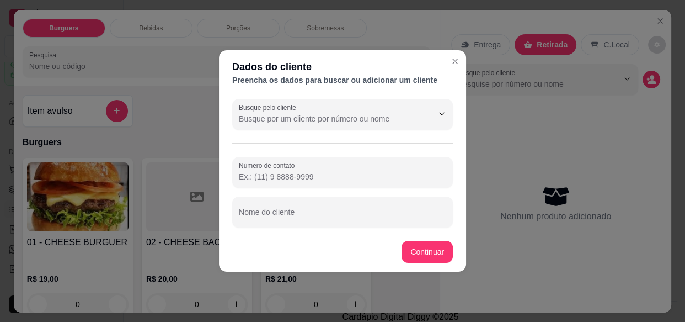 The image size is (685, 322). What do you see at coordinates (327, 119) in the screenshot?
I see `input: Busque pelo cliente` at bounding box center [327, 119].